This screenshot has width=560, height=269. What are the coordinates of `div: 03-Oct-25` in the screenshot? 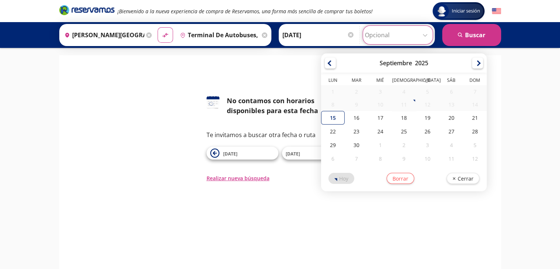 It's located at (427, 145).